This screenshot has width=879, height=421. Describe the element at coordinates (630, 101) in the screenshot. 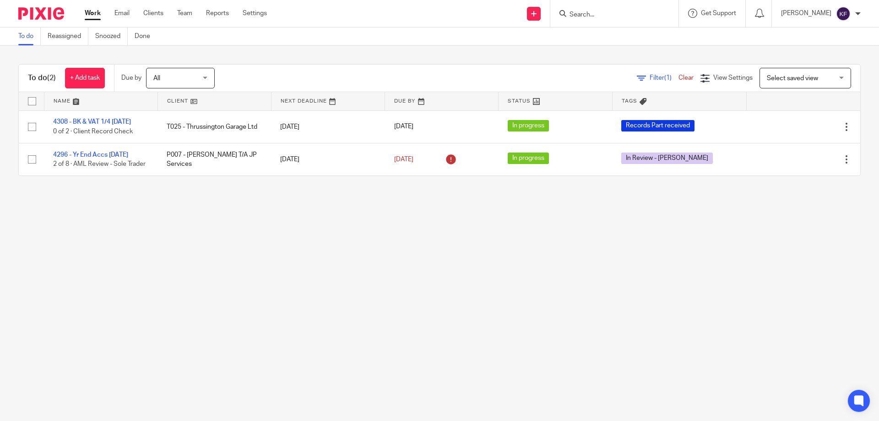

I see `span: Tags` at that location.